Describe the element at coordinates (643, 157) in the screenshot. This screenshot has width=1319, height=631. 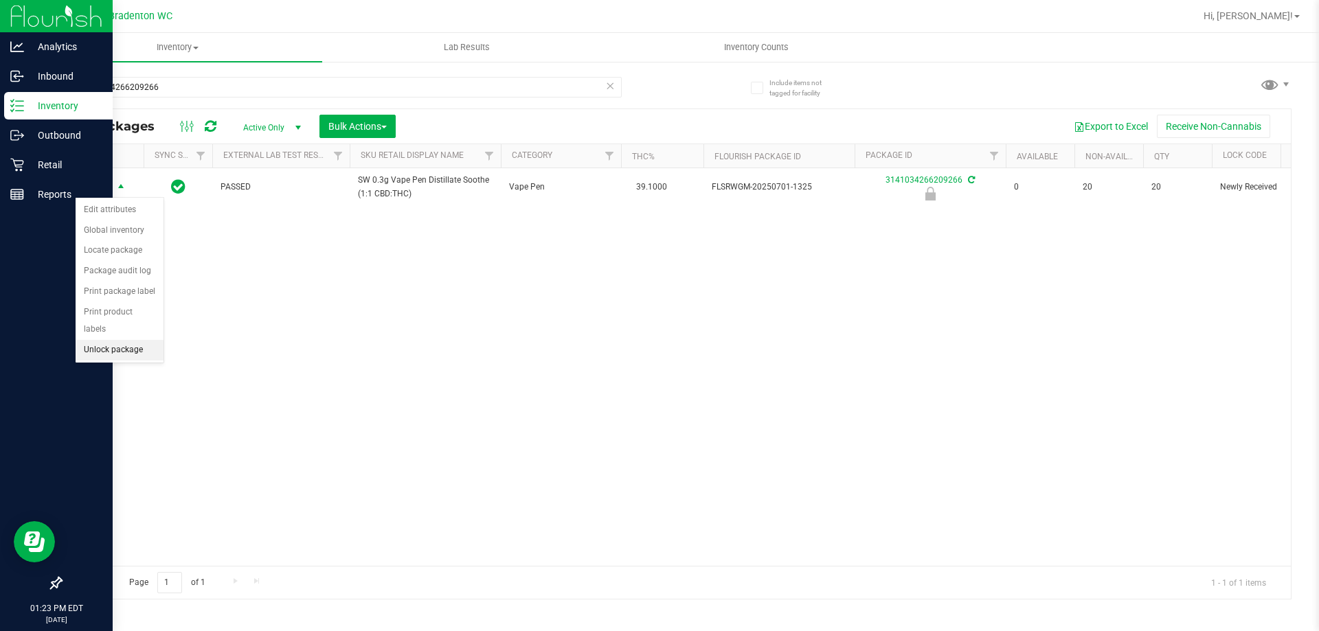
I see `a: THC%` at that location.